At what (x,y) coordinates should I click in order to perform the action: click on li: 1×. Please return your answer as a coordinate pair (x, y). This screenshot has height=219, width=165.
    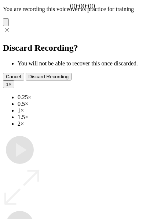
    Looking at the image, I should click on (90, 110).